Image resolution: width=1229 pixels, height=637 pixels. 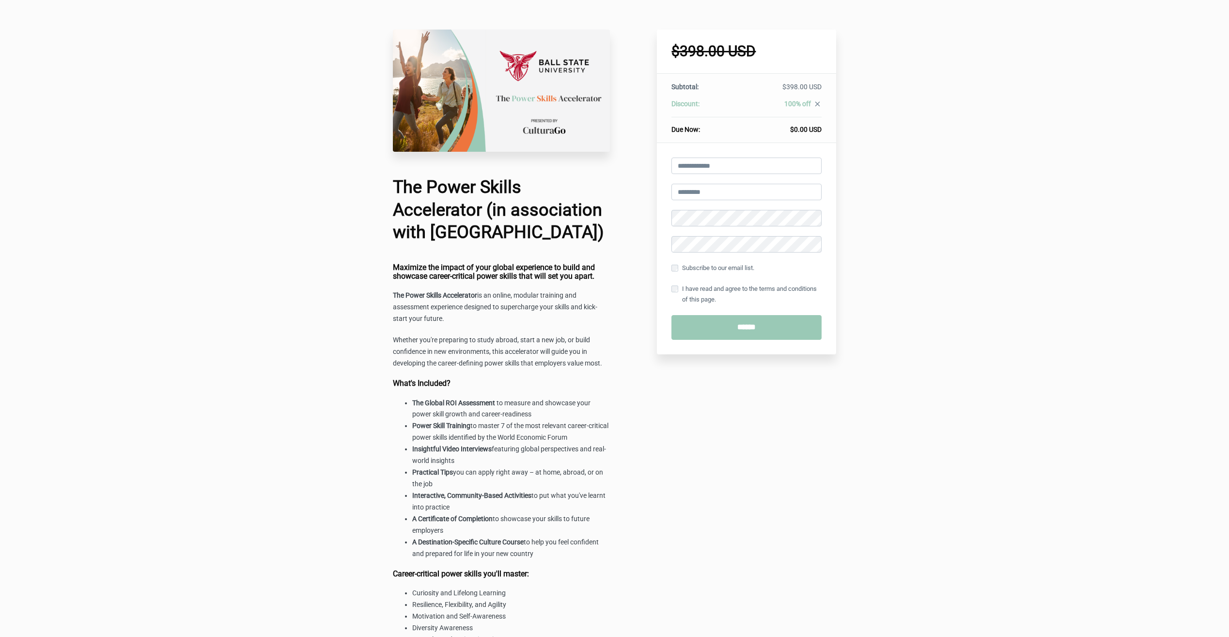 What do you see at coordinates (442, 627) in the screenshot?
I see `span: Diversity Awareness` at bounding box center [442, 627].